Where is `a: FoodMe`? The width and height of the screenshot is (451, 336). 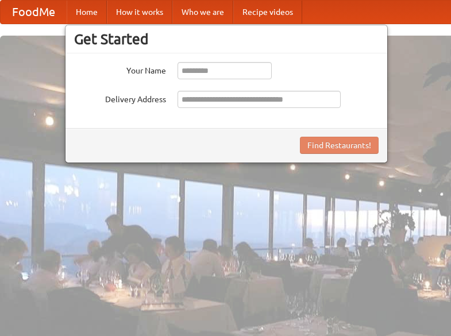 a: FoodMe is located at coordinates (33, 12).